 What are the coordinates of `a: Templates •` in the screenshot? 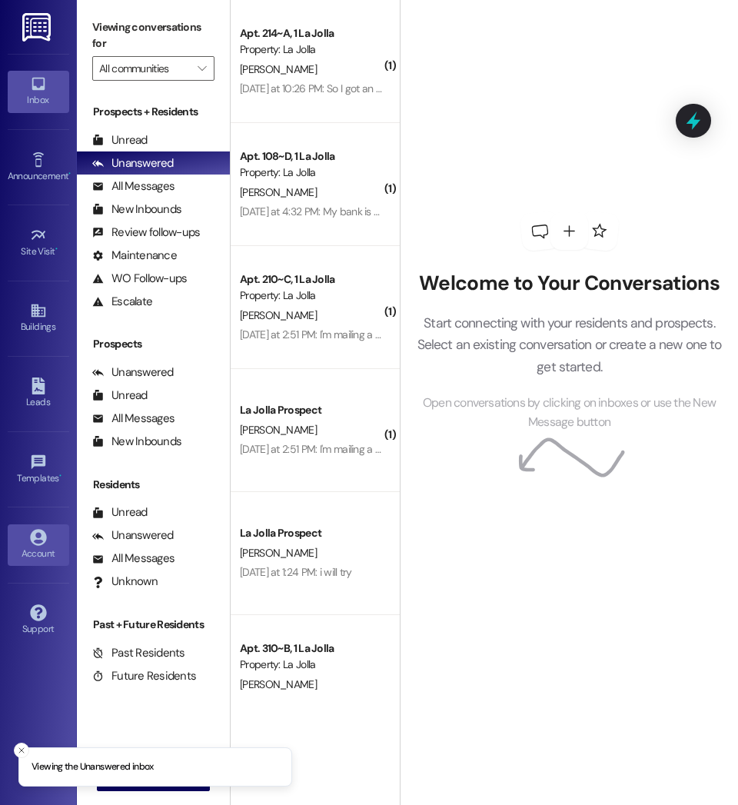 It's located at (38, 470).